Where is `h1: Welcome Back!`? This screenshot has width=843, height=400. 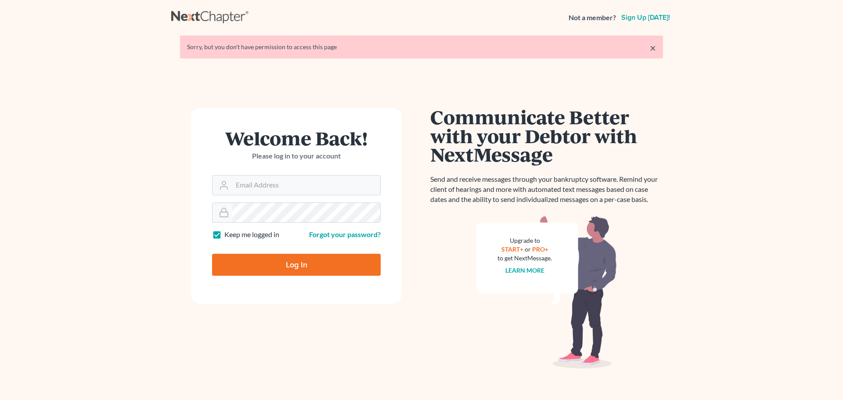 h1: Welcome Back! is located at coordinates (296, 138).